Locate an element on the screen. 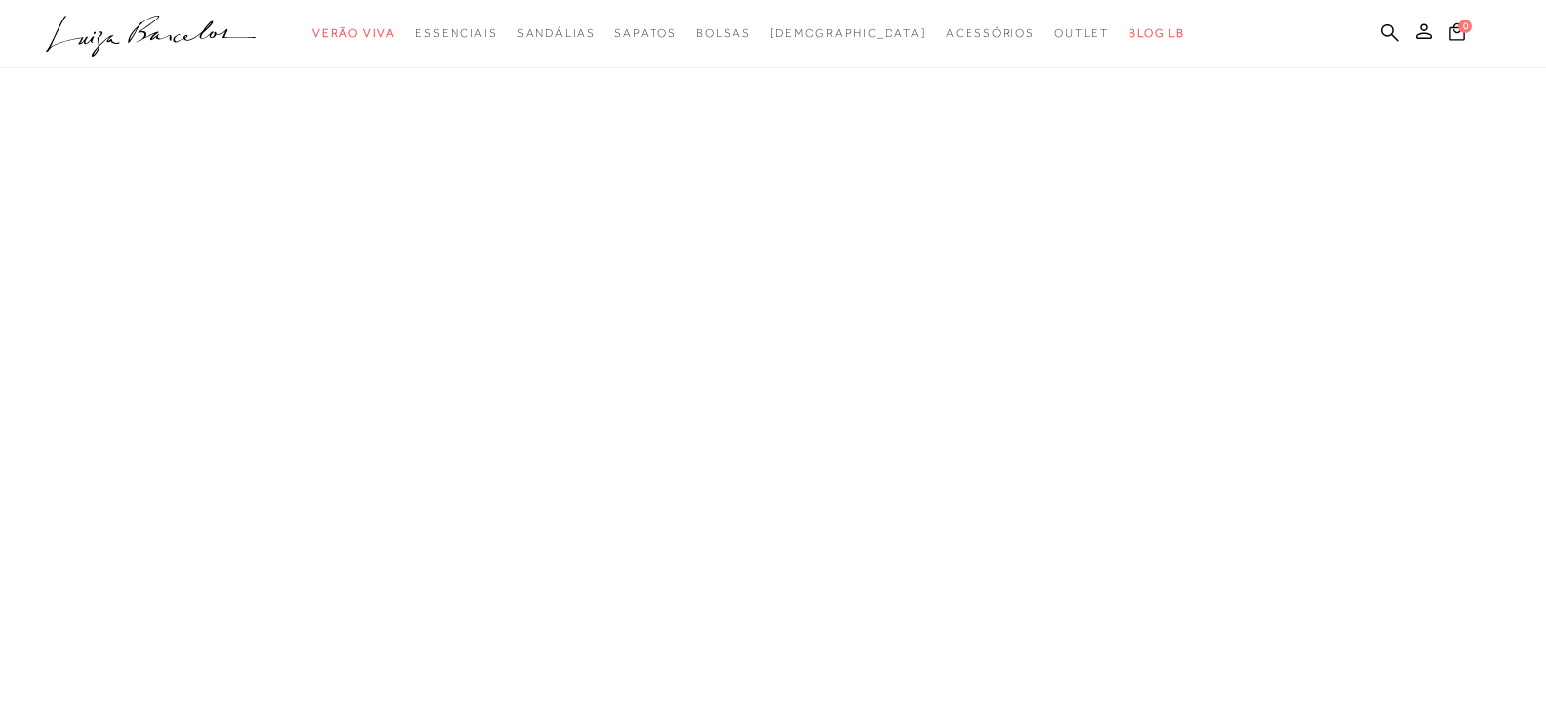 This screenshot has height=721, width=1546. span: BLOG LB is located at coordinates (1157, 33).